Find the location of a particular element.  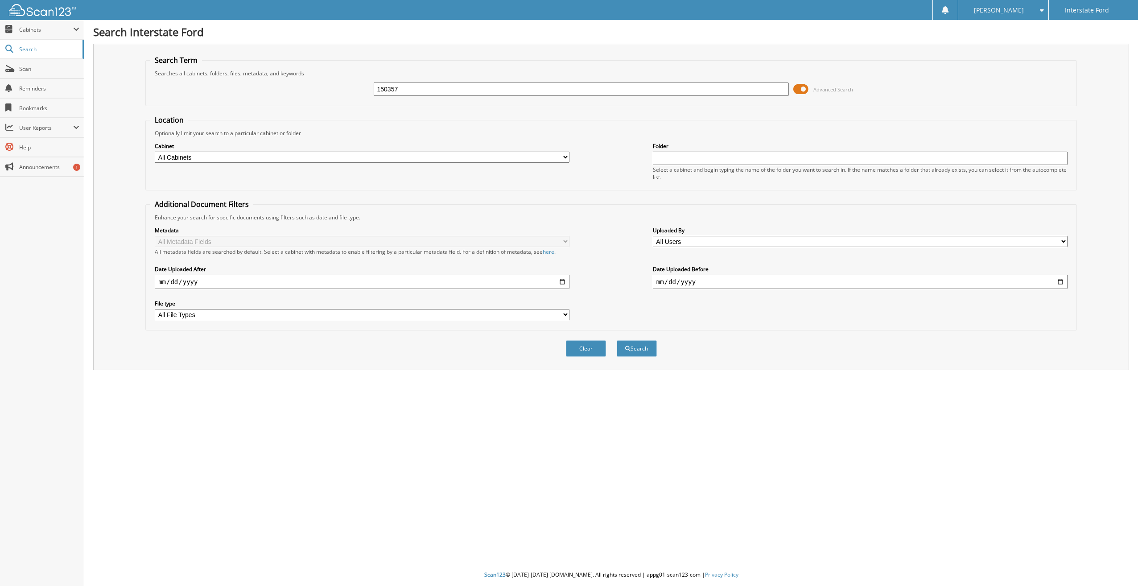

label: Folder is located at coordinates (860, 146).